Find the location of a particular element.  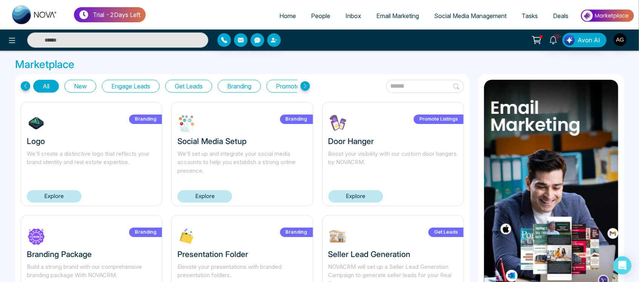

span: Tasks is located at coordinates (530, 16).